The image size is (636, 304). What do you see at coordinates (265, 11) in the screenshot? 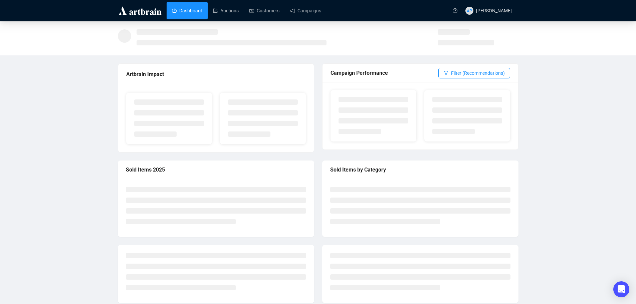
I see `a: Customers` at bounding box center [265, 11].